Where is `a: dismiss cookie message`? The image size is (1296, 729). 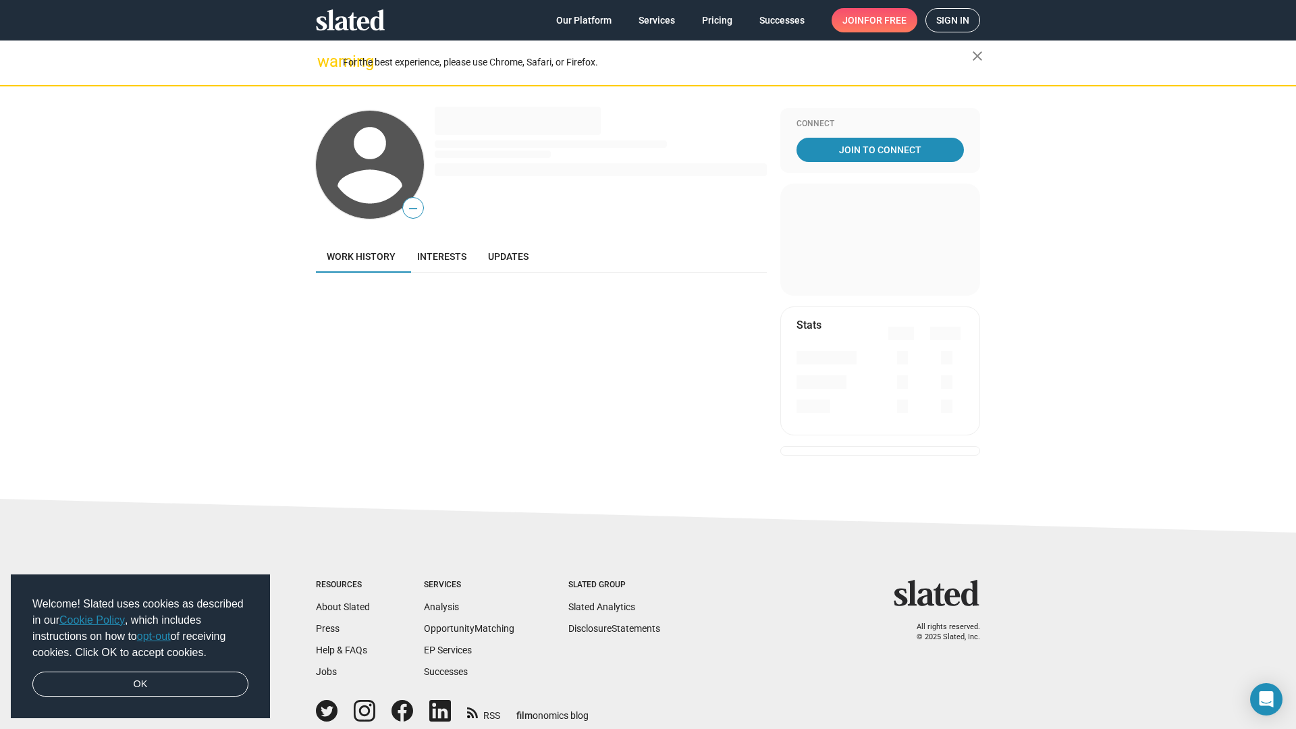 a: dismiss cookie message is located at coordinates (140, 684).